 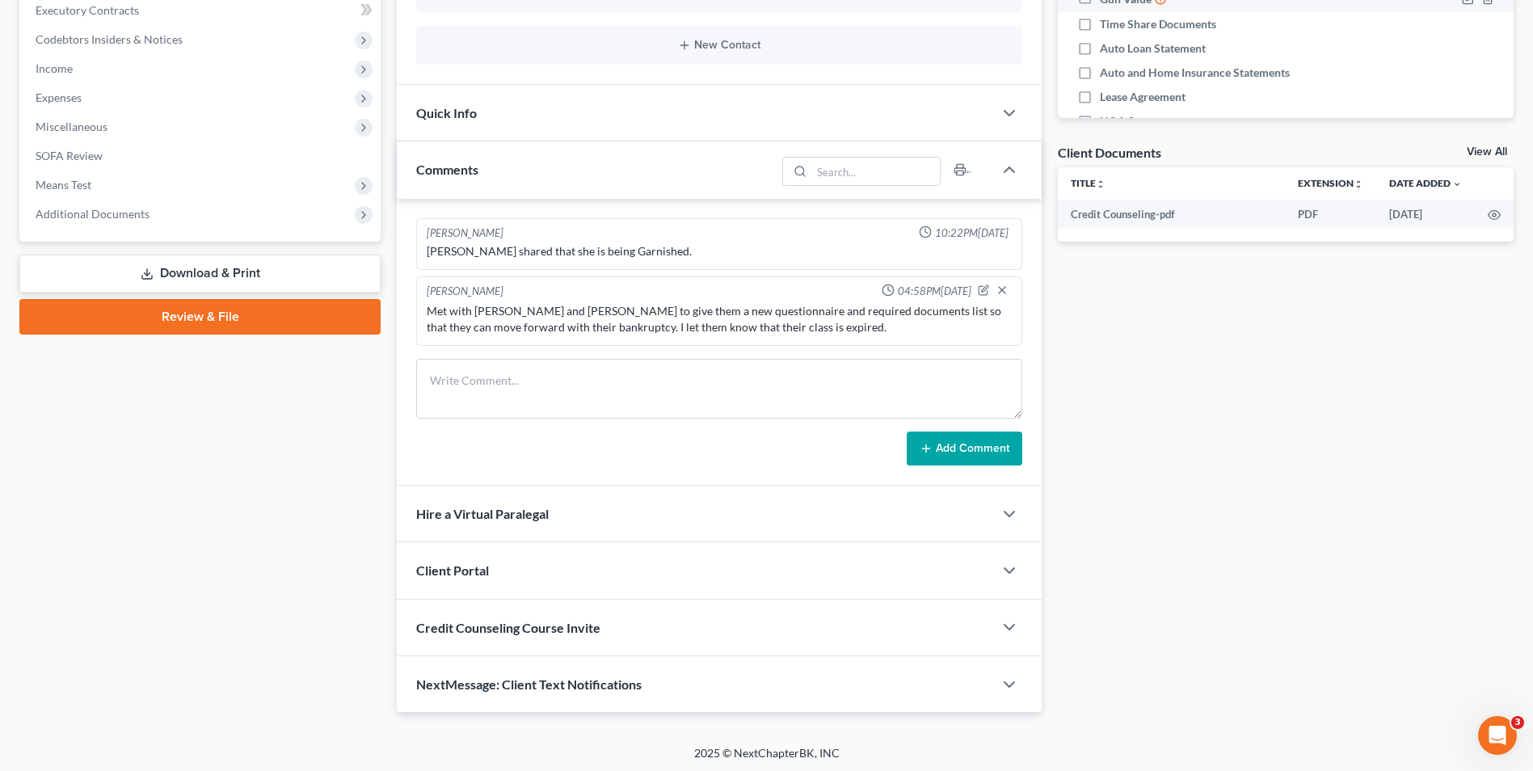 What do you see at coordinates (1518, 723) in the screenshot?
I see `span: 3` at bounding box center [1518, 723].